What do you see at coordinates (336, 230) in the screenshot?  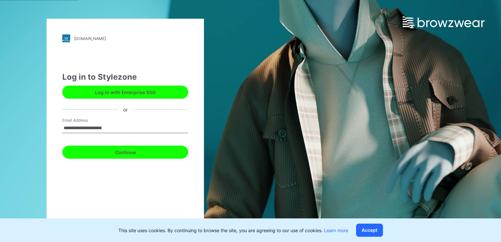 I see `a: Learn more` at bounding box center [336, 230].